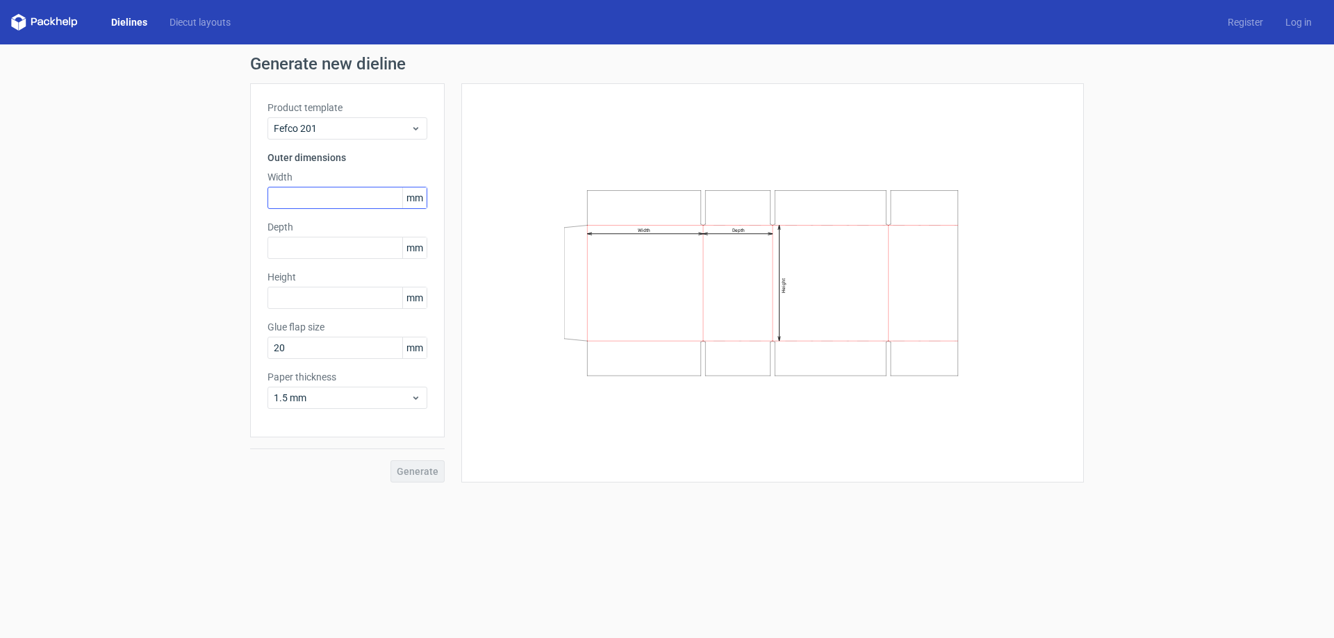 This screenshot has height=638, width=1334. What do you see at coordinates (347, 158) in the screenshot?
I see `h3: Outer dimensions` at bounding box center [347, 158].